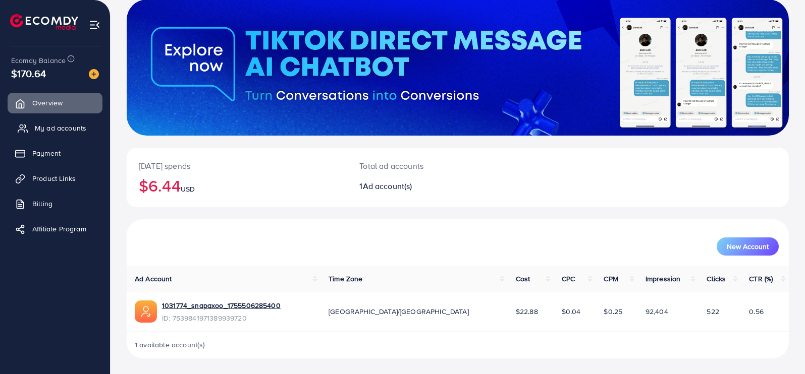  I want to click on span: 1 available account(s), so click(170, 345).